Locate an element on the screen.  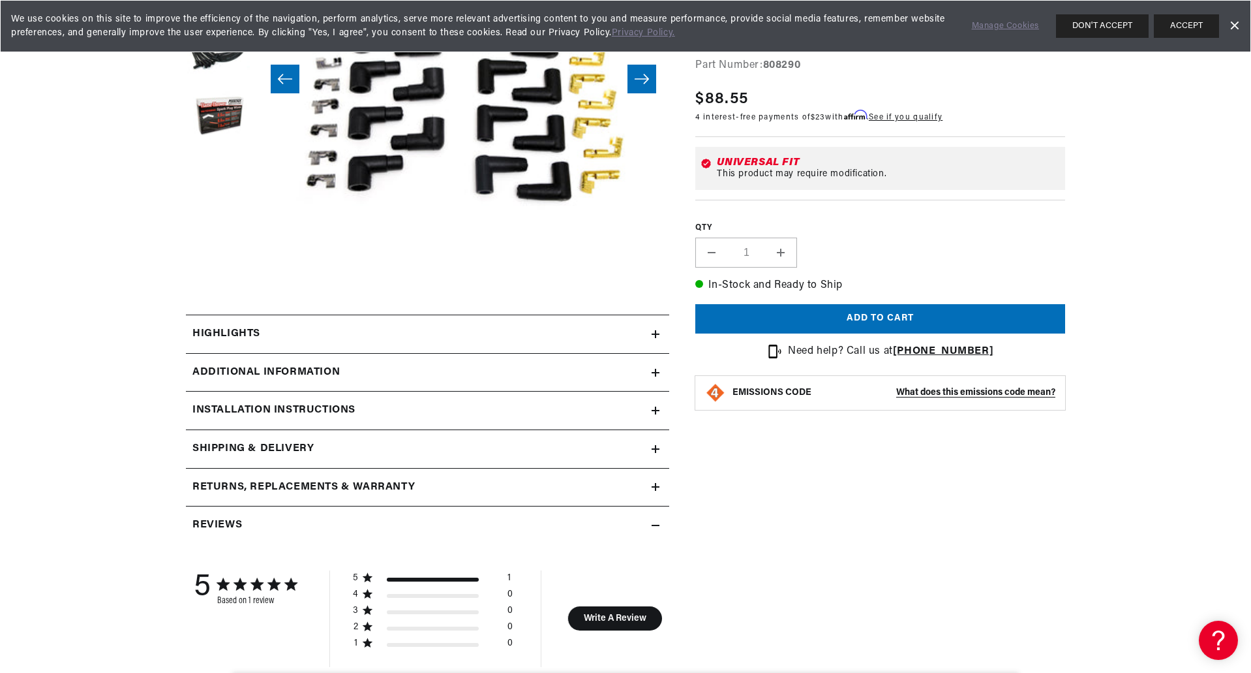
summary: Shipping & Delivery is located at coordinates (427, 449).